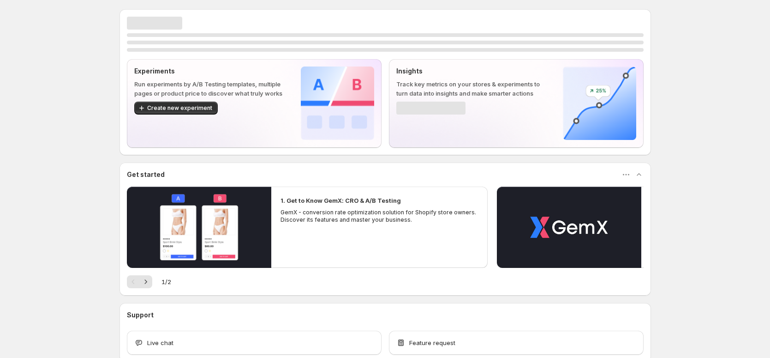 This screenshot has height=358, width=770. What do you see at coordinates (160, 342) in the screenshot?
I see `span: Live chat` at bounding box center [160, 342].